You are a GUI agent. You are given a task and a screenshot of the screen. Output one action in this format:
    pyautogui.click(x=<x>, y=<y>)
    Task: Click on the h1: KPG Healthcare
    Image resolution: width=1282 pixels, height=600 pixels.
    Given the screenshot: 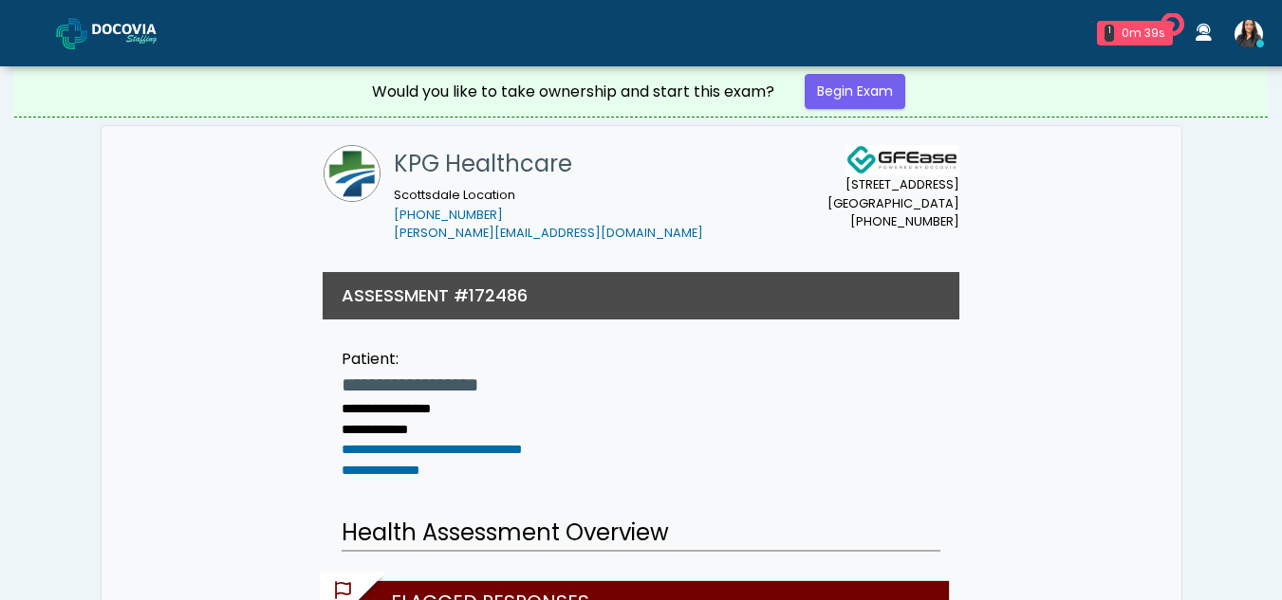 What is the action you would take?
    pyautogui.click(x=548, y=164)
    